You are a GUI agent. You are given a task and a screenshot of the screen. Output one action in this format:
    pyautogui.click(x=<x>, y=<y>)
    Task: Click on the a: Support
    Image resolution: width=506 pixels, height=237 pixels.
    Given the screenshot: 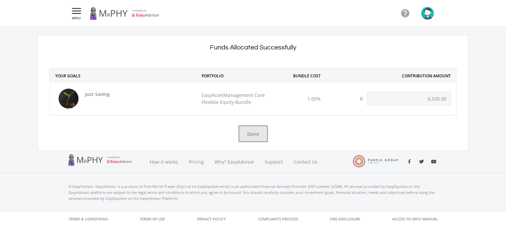 What is the action you would take?
    pyautogui.click(x=274, y=162)
    